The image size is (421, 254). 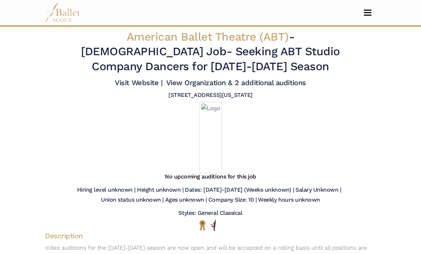 What do you see at coordinates (138, 83) in the screenshot?
I see `a: Visit Website |` at bounding box center [138, 83].